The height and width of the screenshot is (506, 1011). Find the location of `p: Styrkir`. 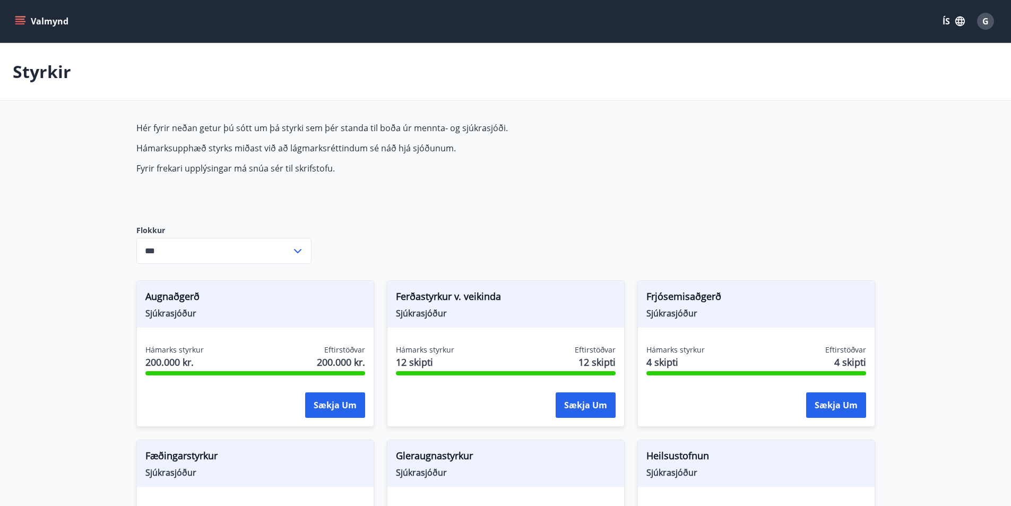

p: Styrkir is located at coordinates (42, 72).